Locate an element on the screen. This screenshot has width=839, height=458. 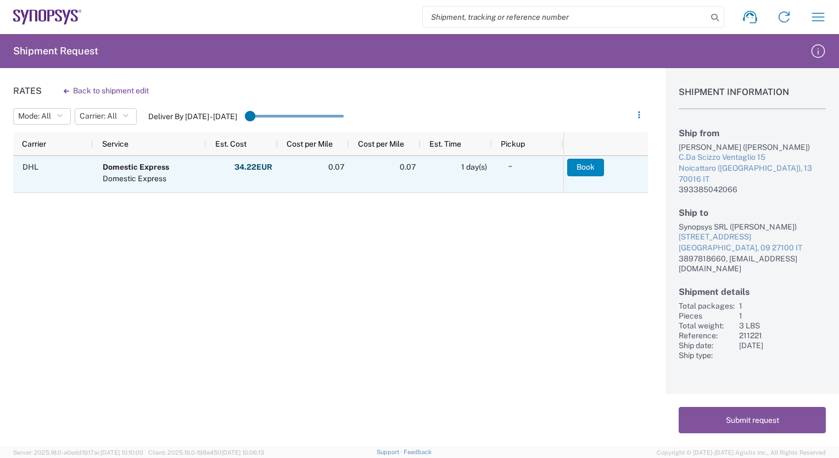
h2: Shipment Request is located at coordinates (55, 51).